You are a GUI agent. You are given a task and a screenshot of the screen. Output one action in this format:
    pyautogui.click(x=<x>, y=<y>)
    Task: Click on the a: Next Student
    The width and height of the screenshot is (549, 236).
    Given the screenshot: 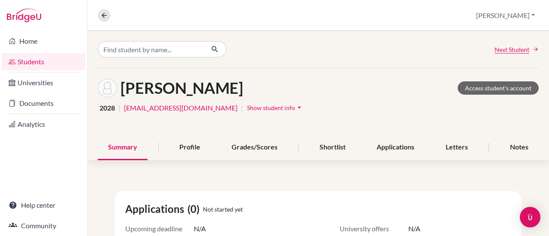 What is the action you would take?
    pyautogui.click(x=516, y=49)
    